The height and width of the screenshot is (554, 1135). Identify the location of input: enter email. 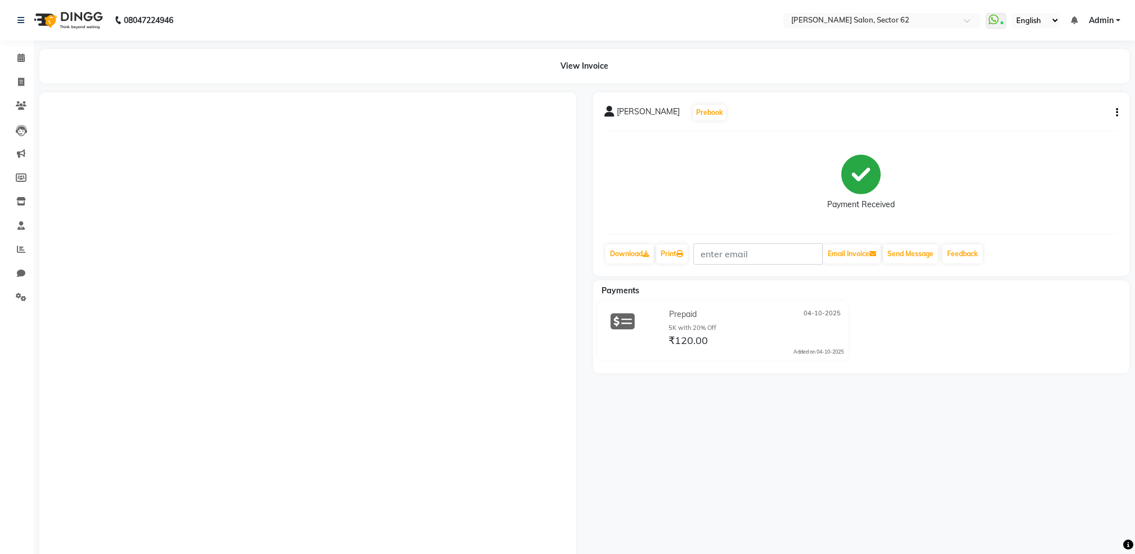
(758, 254).